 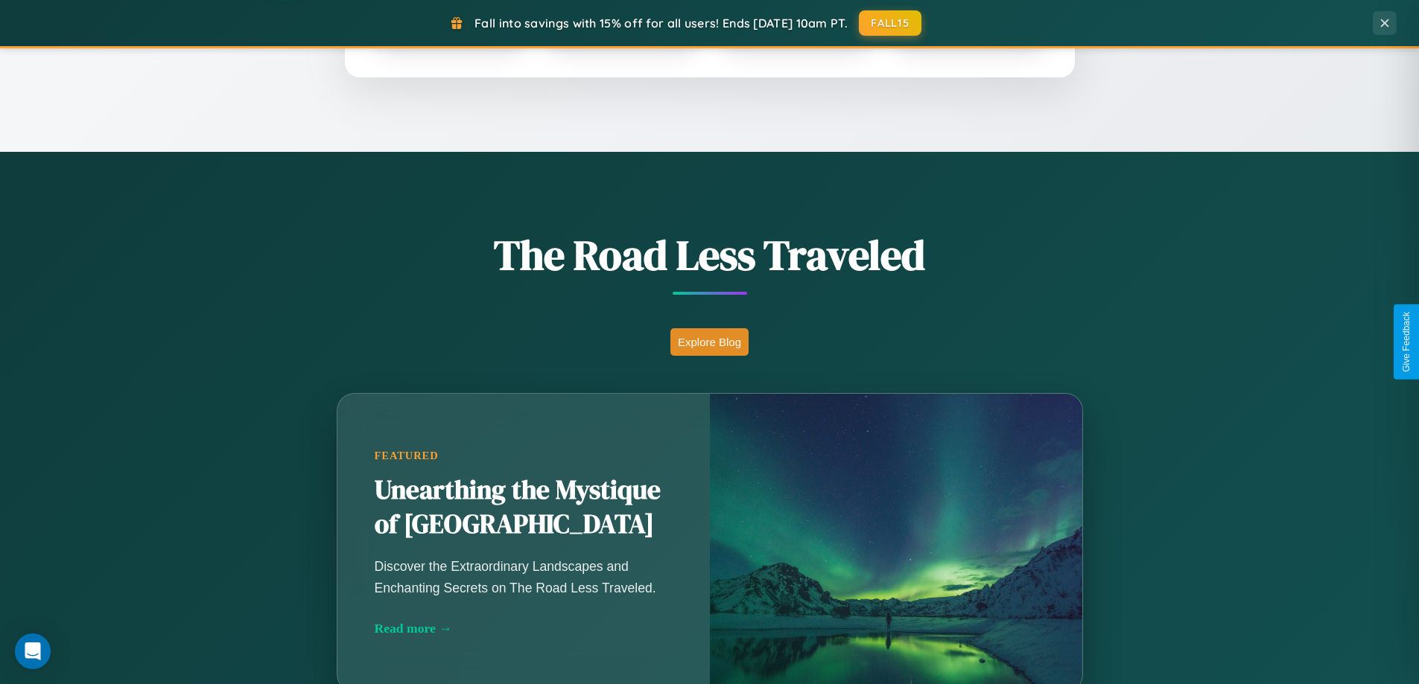 What do you see at coordinates (524, 456) in the screenshot?
I see `div: Featured` at bounding box center [524, 456].